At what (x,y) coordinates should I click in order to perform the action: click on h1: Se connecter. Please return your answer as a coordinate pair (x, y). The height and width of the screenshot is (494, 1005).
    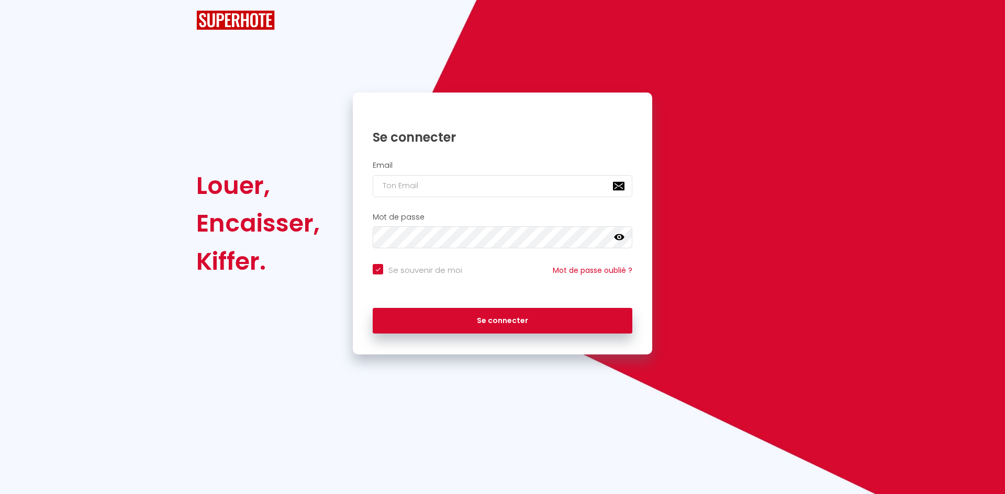
    Looking at the image, I should click on (502, 137).